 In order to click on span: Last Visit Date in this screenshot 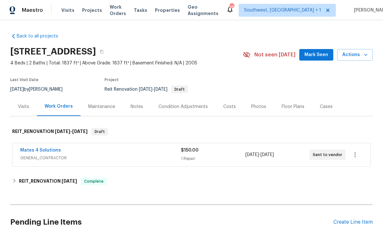, I will do `click(24, 80)`.